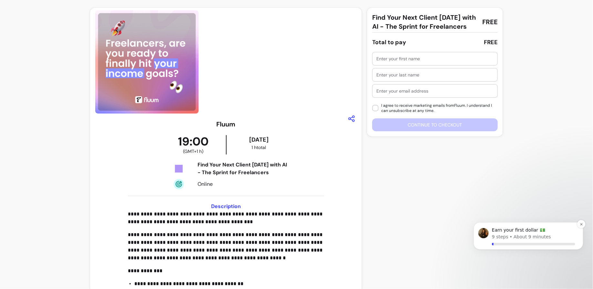 This screenshot has width=593, height=289. What do you see at coordinates (491, 42) in the screenshot?
I see `div: FREE` at bounding box center [491, 42].